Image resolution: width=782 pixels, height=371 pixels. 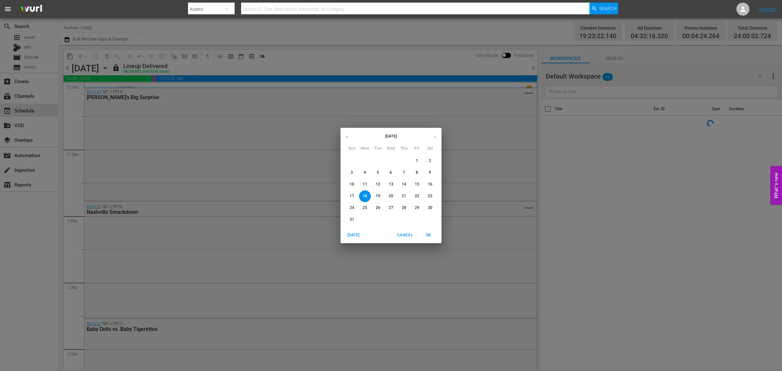 I want to click on button: 10, so click(x=352, y=184).